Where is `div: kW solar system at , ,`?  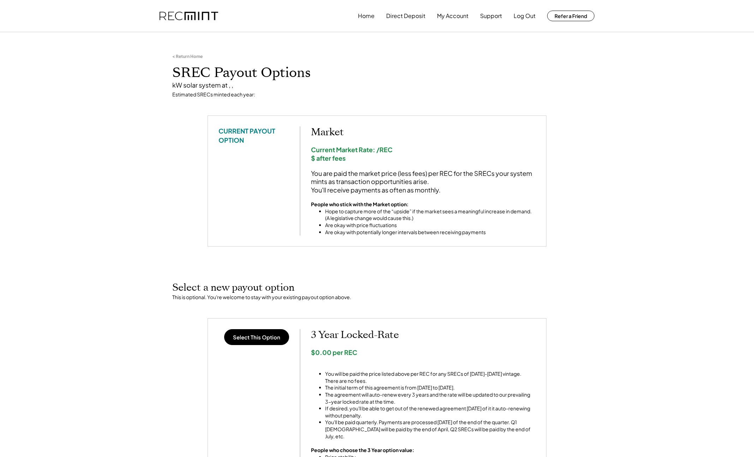 div: kW solar system at , , is located at coordinates (377, 85).